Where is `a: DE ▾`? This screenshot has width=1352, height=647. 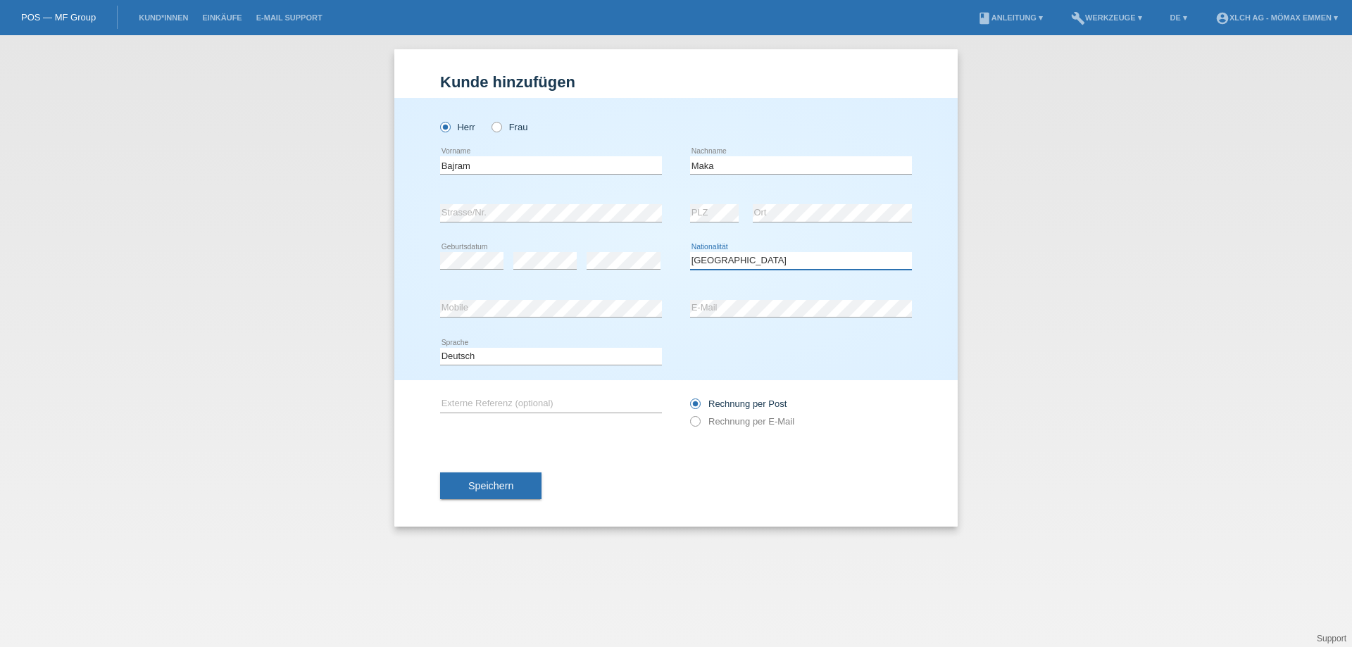 a: DE ▾ is located at coordinates (1179, 18).